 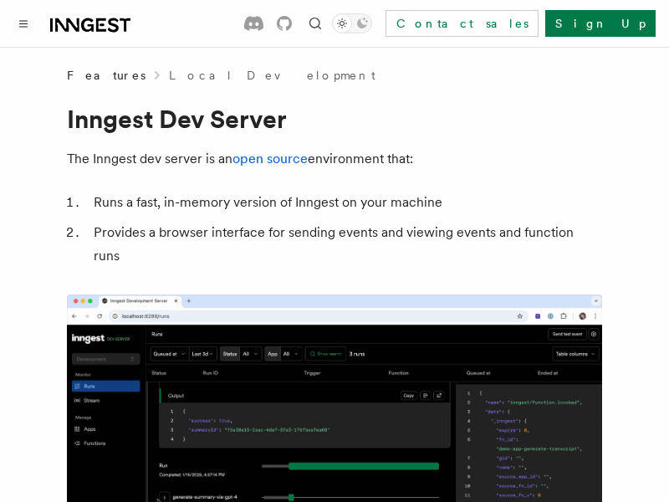 I want to click on button: Toggle dark mode, so click(x=352, y=23).